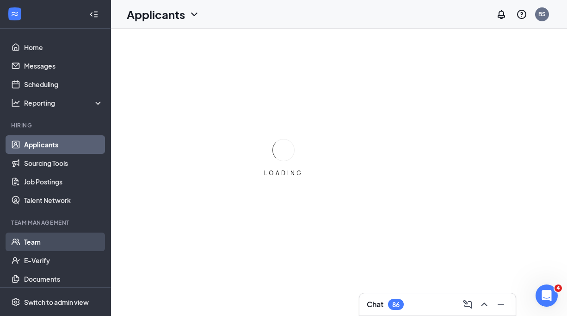 This screenshot has height=316, width=567. I want to click on svg: Settings, so click(16, 302).